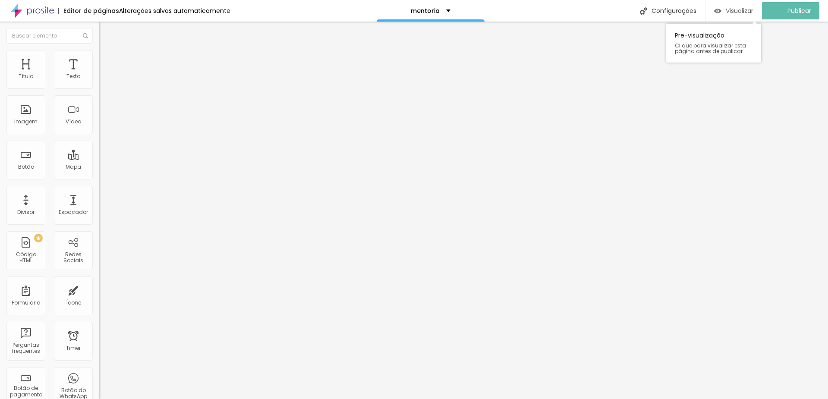 This screenshot has width=828, height=399. Describe the element at coordinates (73, 258) in the screenshot. I see `div: Redes Sociais` at that location.